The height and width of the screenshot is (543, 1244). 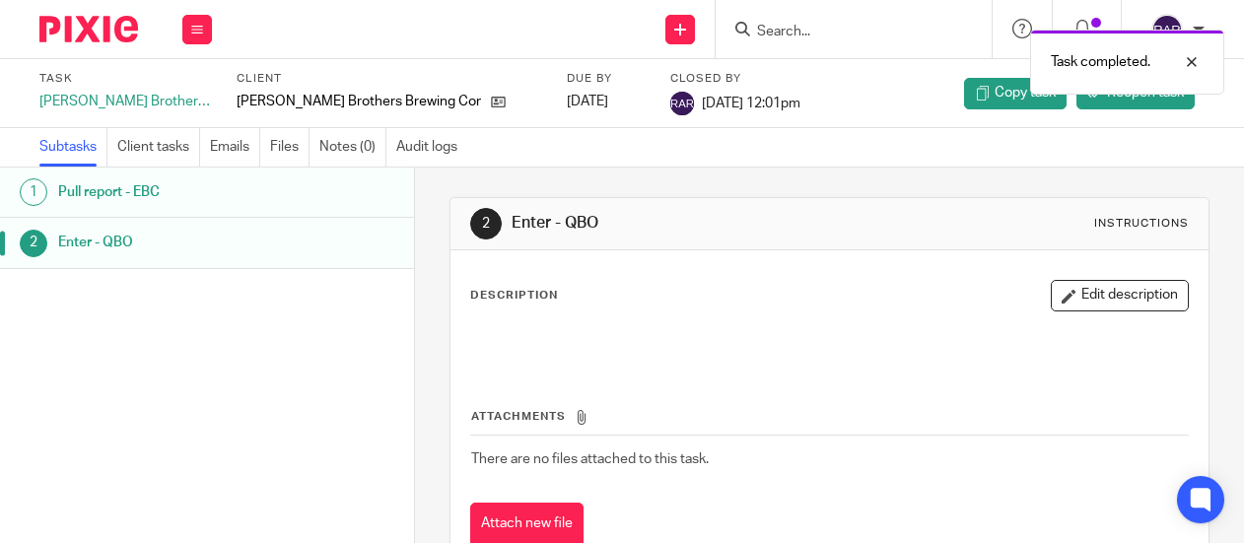 What do you see at coordinates (235, 147) in the screenshot?
I see `a: Emails` at bounding box center [235, 147].